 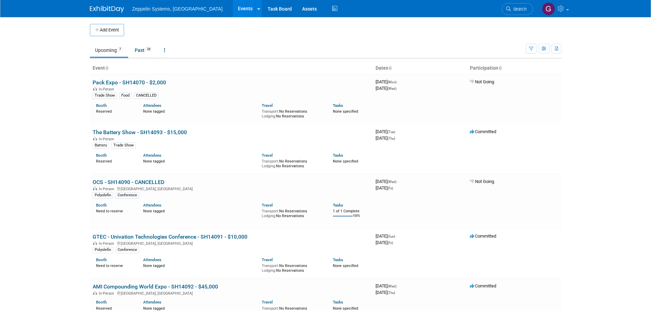 What do you see at coordinates (351, 212) in the screenshot?
I see `div: 1 of 1 Complete` at bounding box center [351, 212].